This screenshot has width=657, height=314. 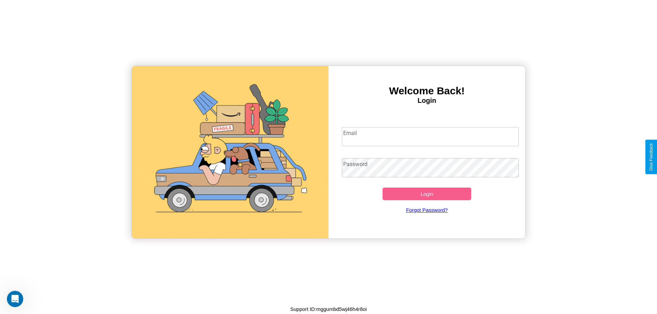 I want to click on div: Give Feedback, so click(x=651, y=157).